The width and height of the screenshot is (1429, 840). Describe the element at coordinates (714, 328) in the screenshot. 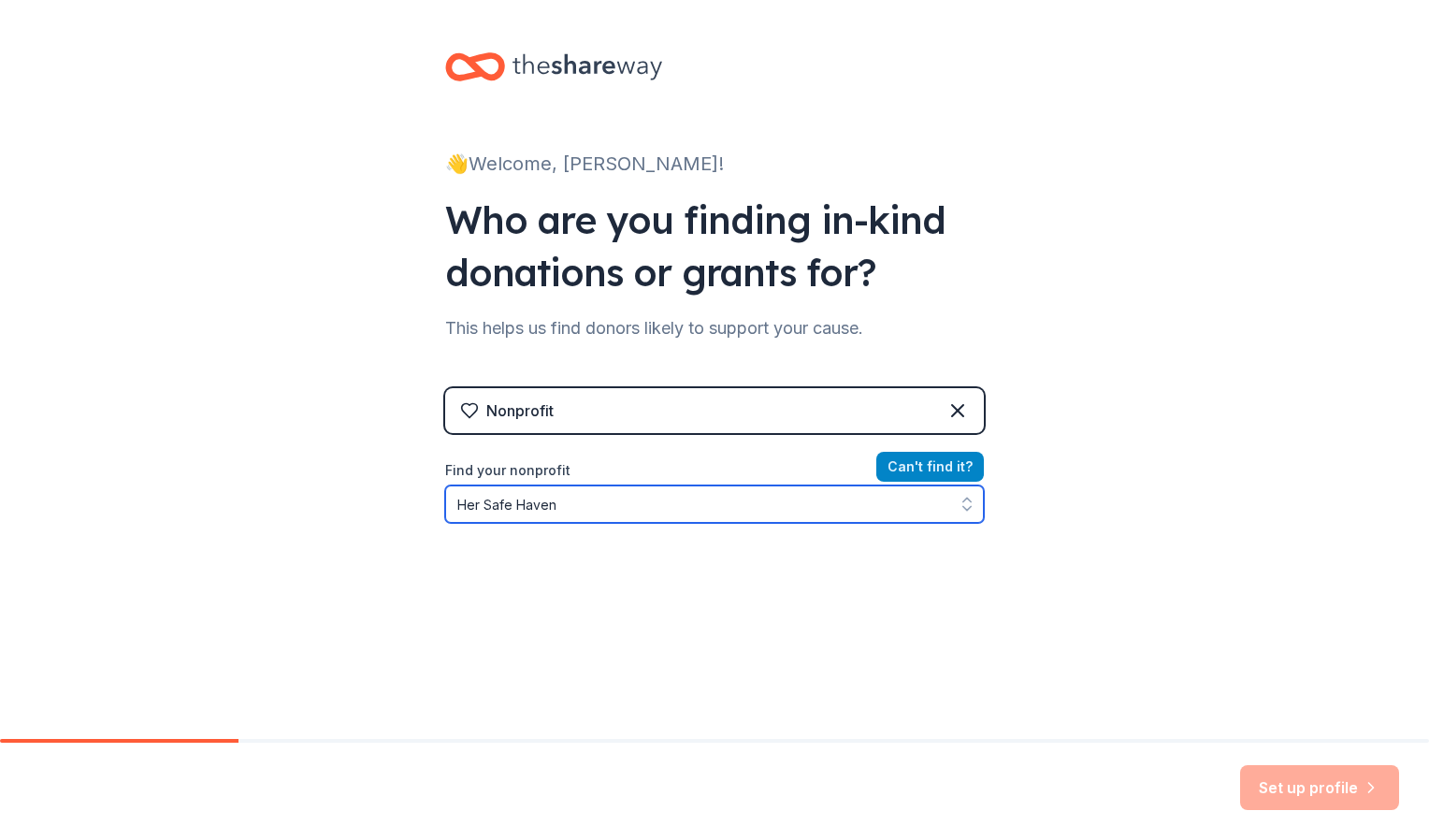

I see `div: This helps us find donors likely to support your cause.` at that location.